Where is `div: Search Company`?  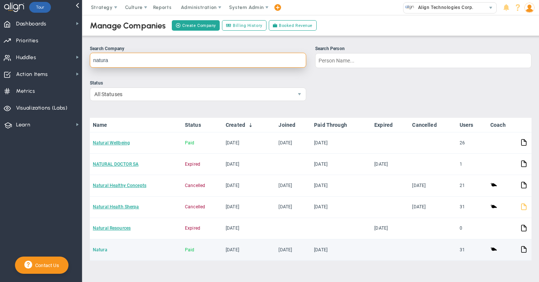 div: Search Company is located at coordinates (198, 49).